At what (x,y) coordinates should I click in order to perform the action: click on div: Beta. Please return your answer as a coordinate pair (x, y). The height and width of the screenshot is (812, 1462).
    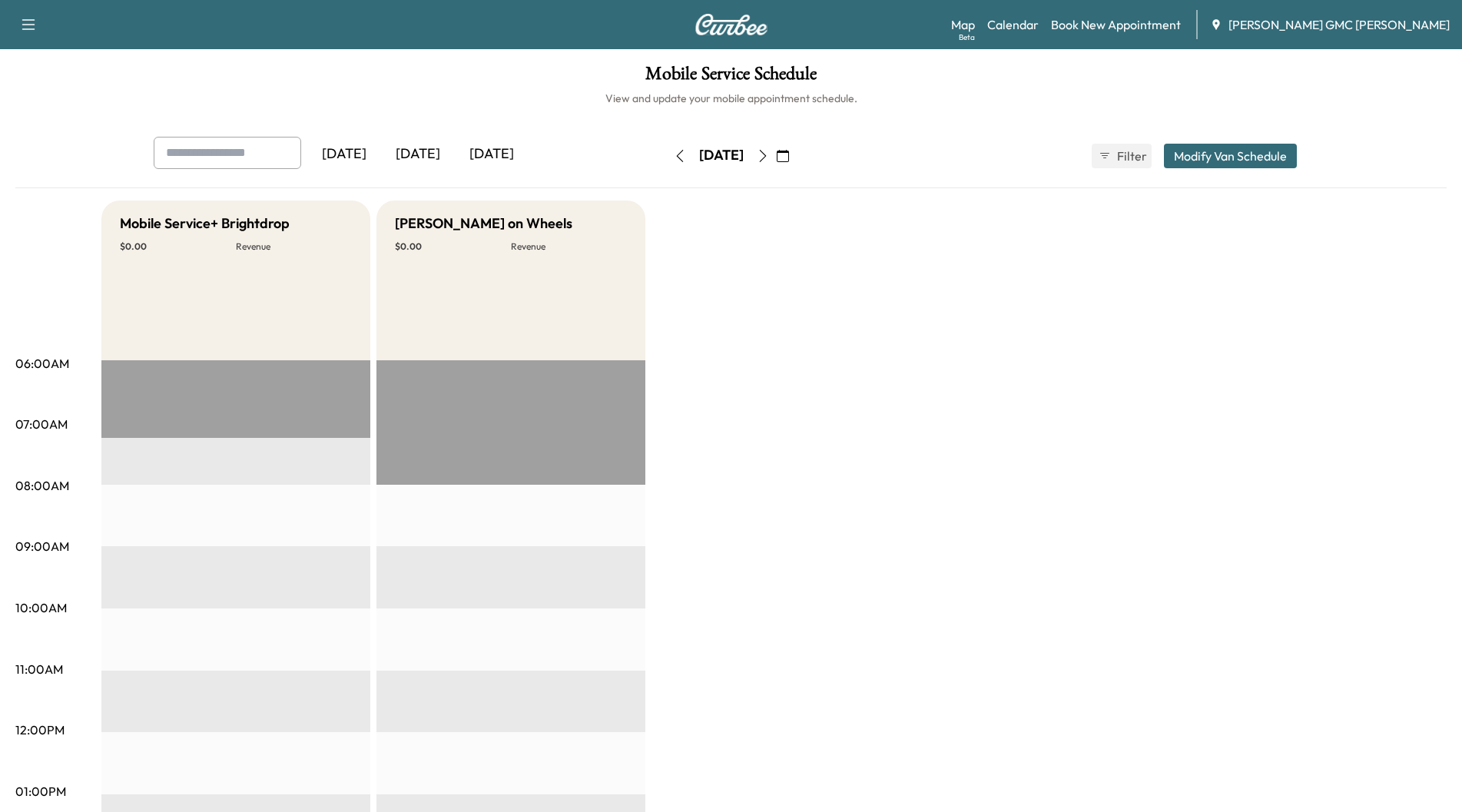
    Looking at the image, I should click on (967, 37).